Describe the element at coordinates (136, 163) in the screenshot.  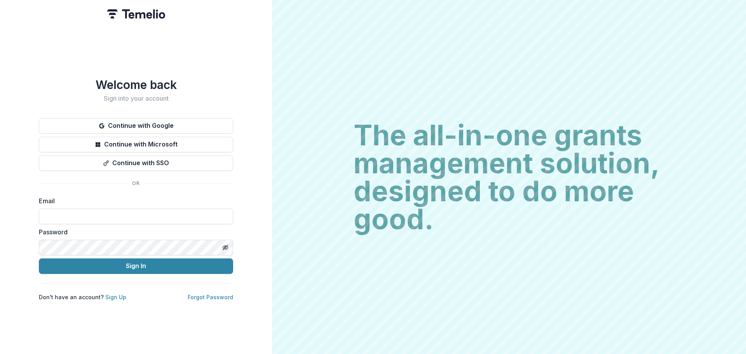
I see `button: Continue with SSO` at that location.